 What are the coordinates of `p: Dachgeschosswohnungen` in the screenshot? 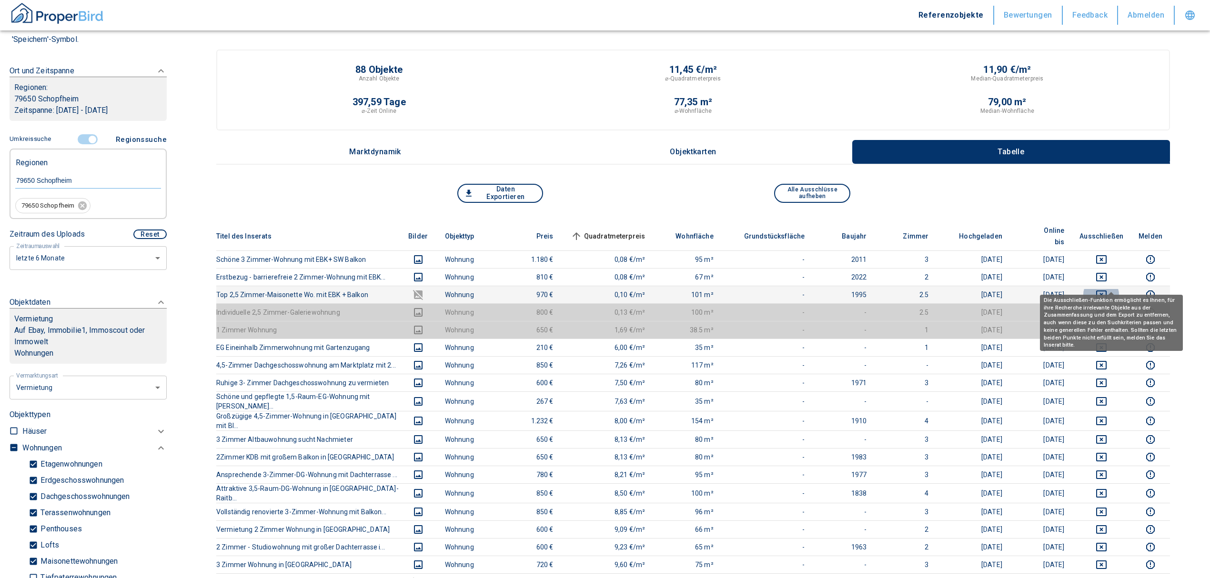 It's located at (84, 497).